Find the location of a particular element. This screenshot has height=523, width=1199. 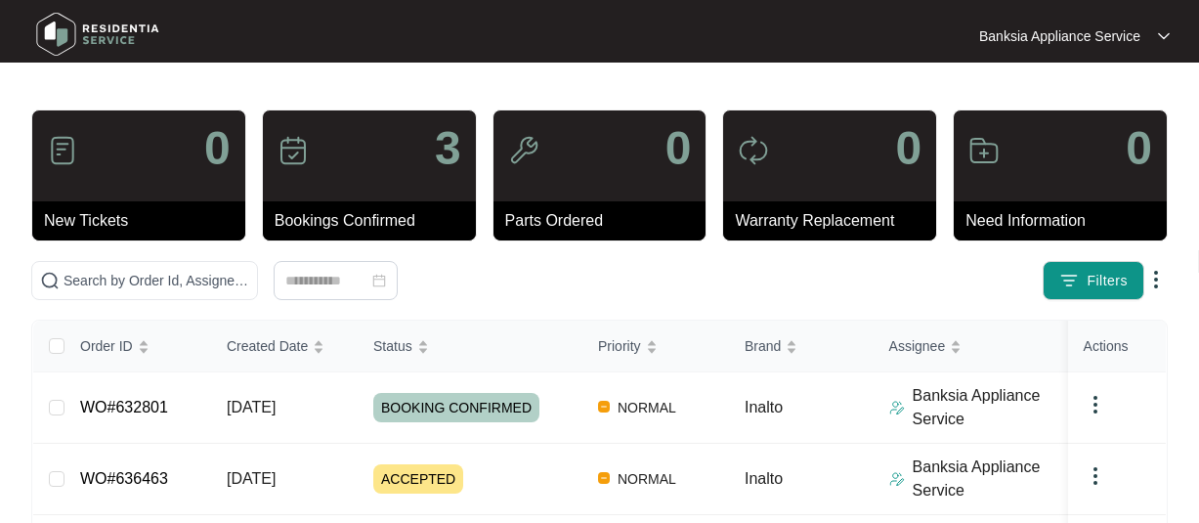

th: Actions is located at coordinates (1116, 346).